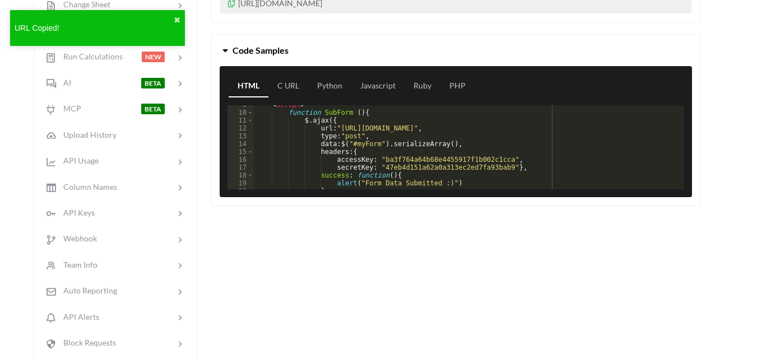 Image resolution: width=757 pixels, height=359 pixels. Describe the element at coordinates (288, 86) in the screenshot. I see `a: C URL` at that location.